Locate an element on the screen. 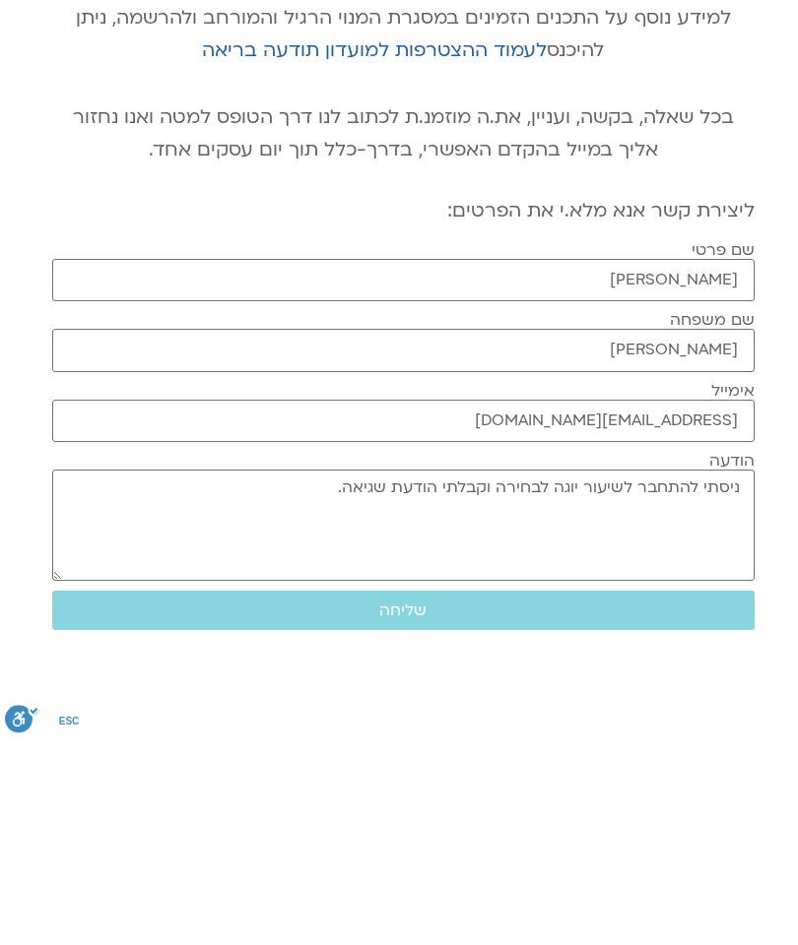 This screenshot has height=945, width=798. img: תודעה בריאה is located at coordinates (742, 25).